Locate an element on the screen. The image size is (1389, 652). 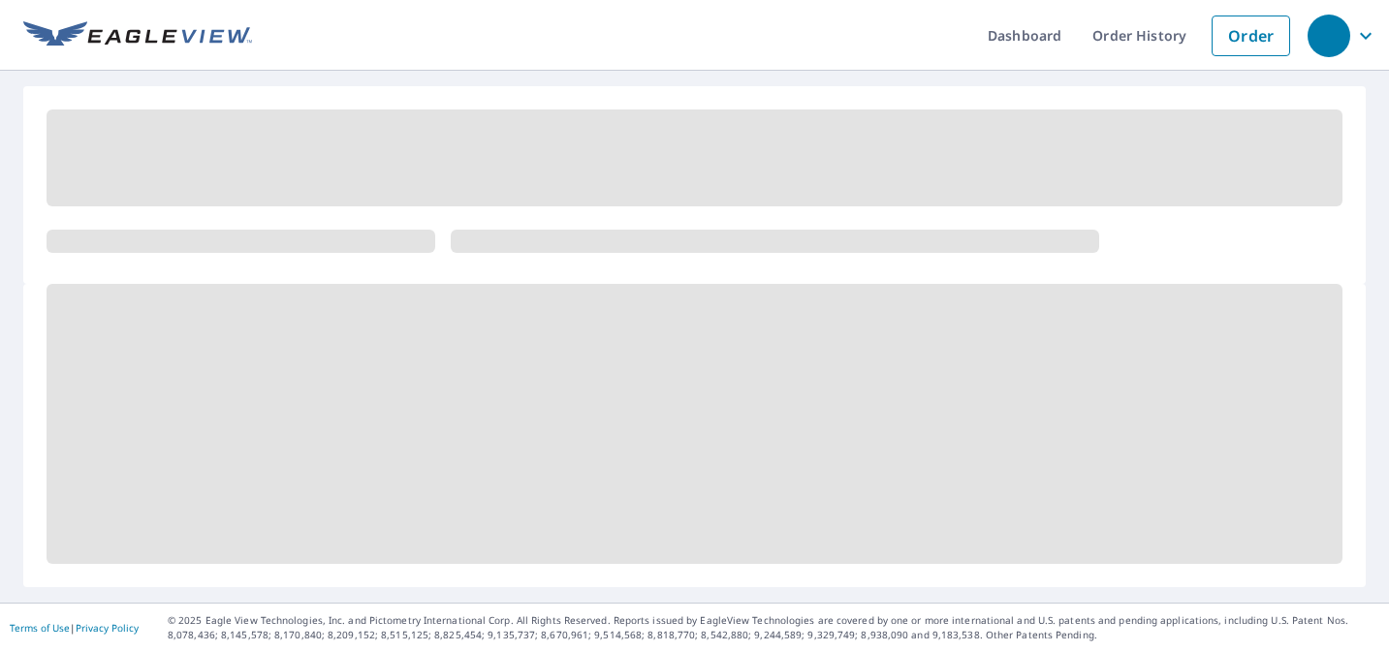
p: © 2025 Eagle View Technologies, Inc. and Pictometry International Corp. All Rights Reserved. Repo... is located at coordinates (773, 628).